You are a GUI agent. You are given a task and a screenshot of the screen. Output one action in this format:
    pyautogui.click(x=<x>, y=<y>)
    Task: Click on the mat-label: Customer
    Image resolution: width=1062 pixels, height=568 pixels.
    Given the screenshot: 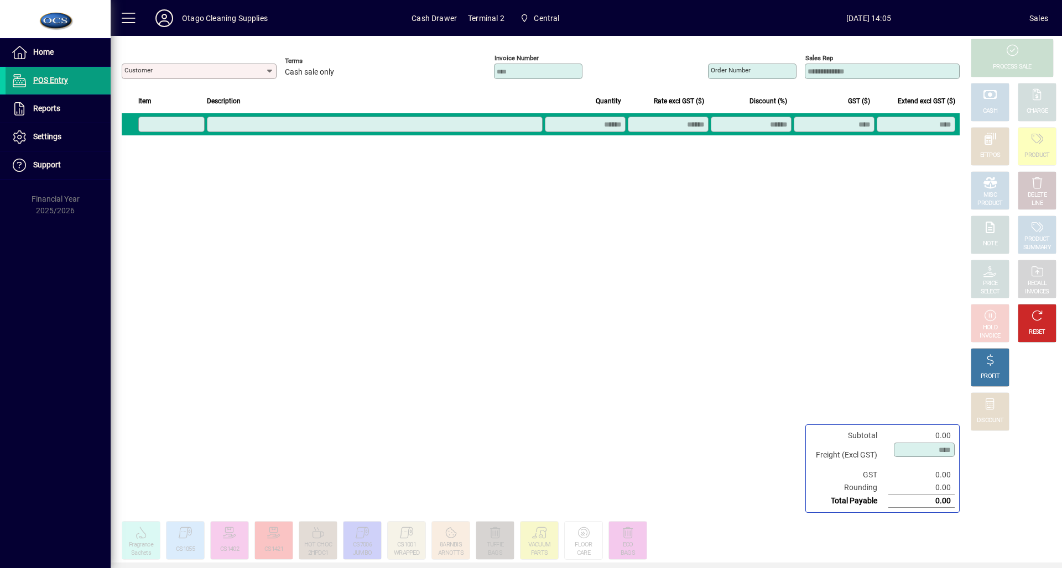 What is the action you would take?
    pyautogui.click(x=138, y=70)
    